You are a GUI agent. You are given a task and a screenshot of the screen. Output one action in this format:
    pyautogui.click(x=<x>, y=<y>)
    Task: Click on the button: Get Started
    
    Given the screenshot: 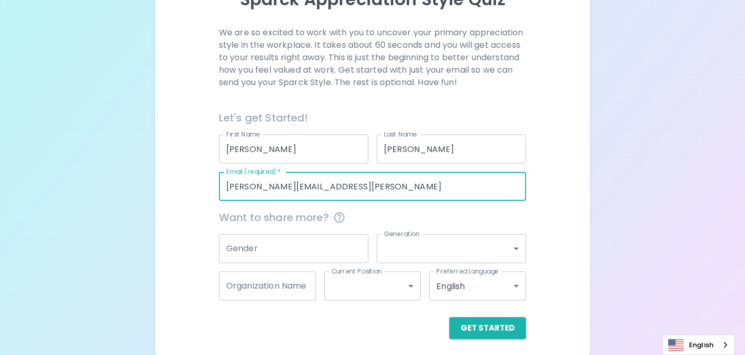 What is the action you would take?
    pyautogui.click(x=488, y=328)
    